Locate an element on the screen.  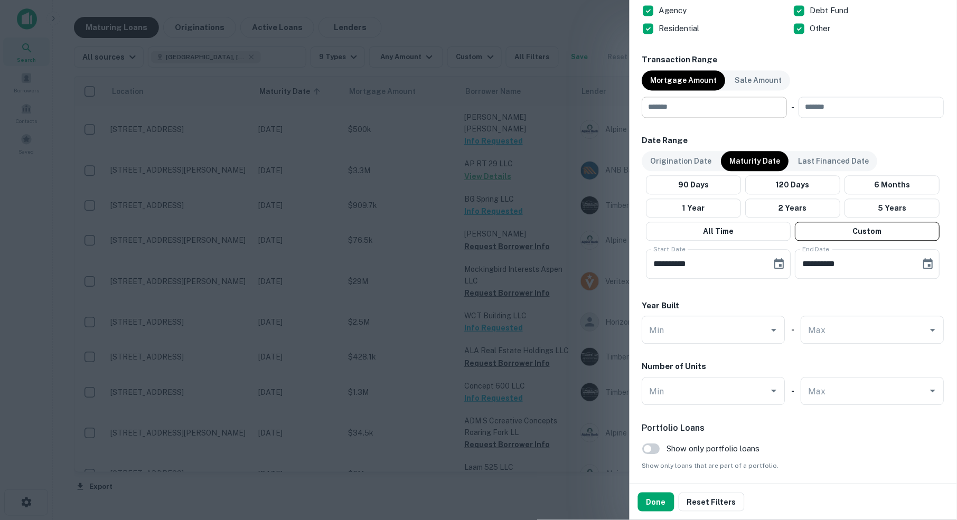
p: Mortgage Amount is located at coordinates (684, 81).